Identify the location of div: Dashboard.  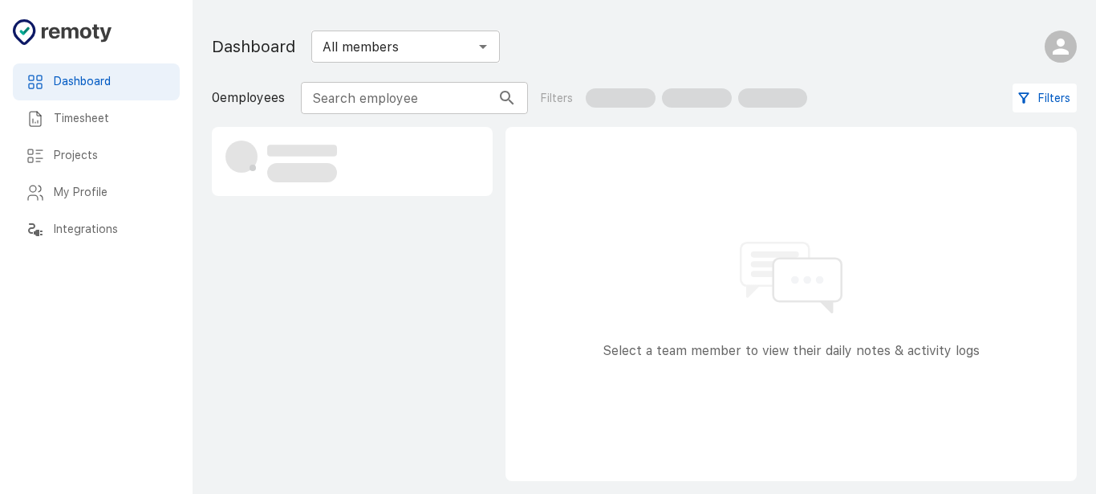
(96, 82).